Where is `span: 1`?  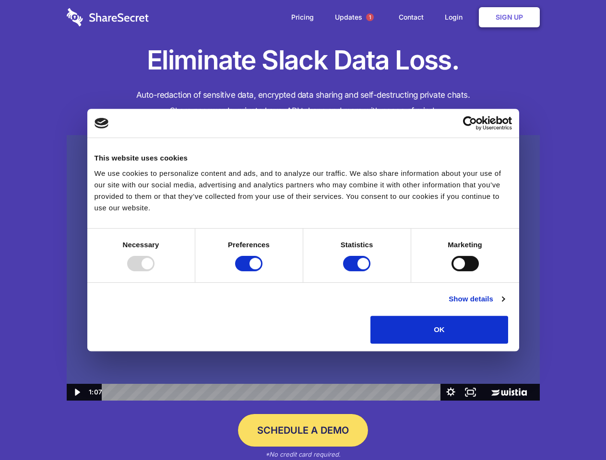 span: 1 is located at coordinates (370, 17).